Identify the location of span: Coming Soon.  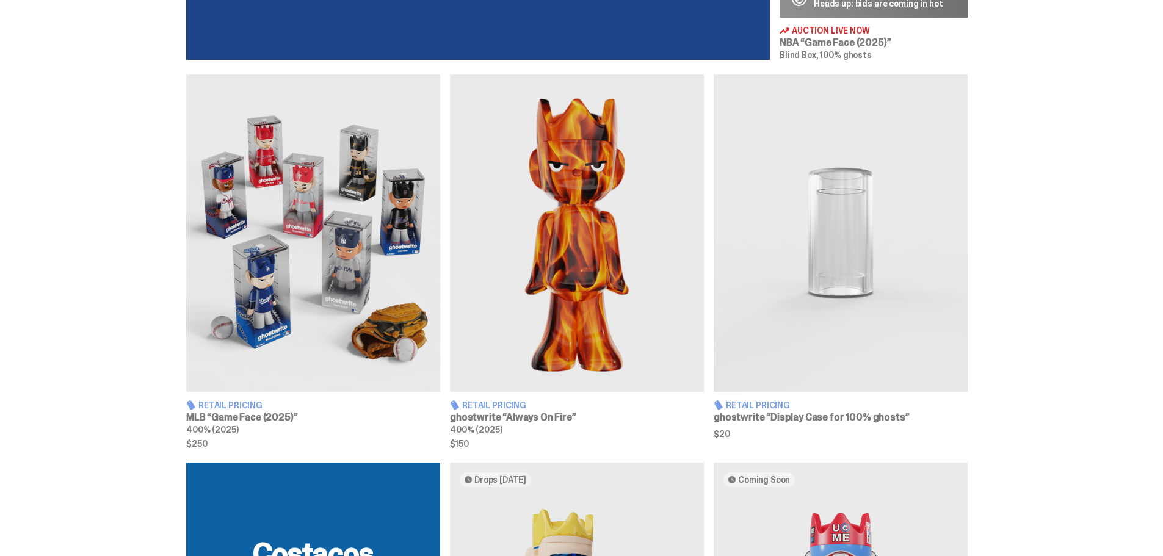
(764, 480).